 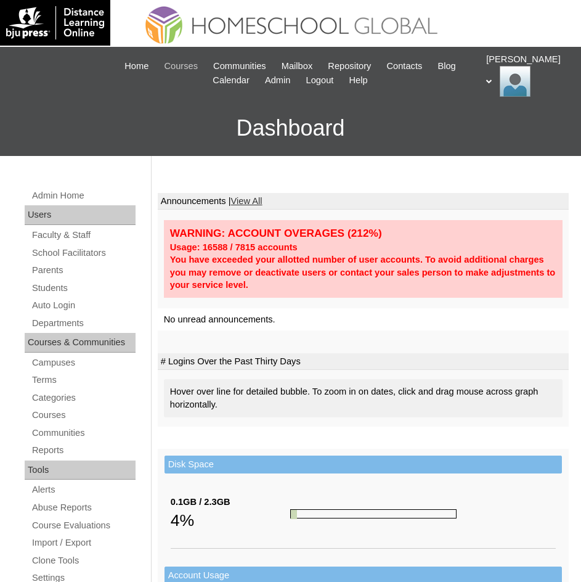 I want to click on span: Logout, so click(x=320, y=80).